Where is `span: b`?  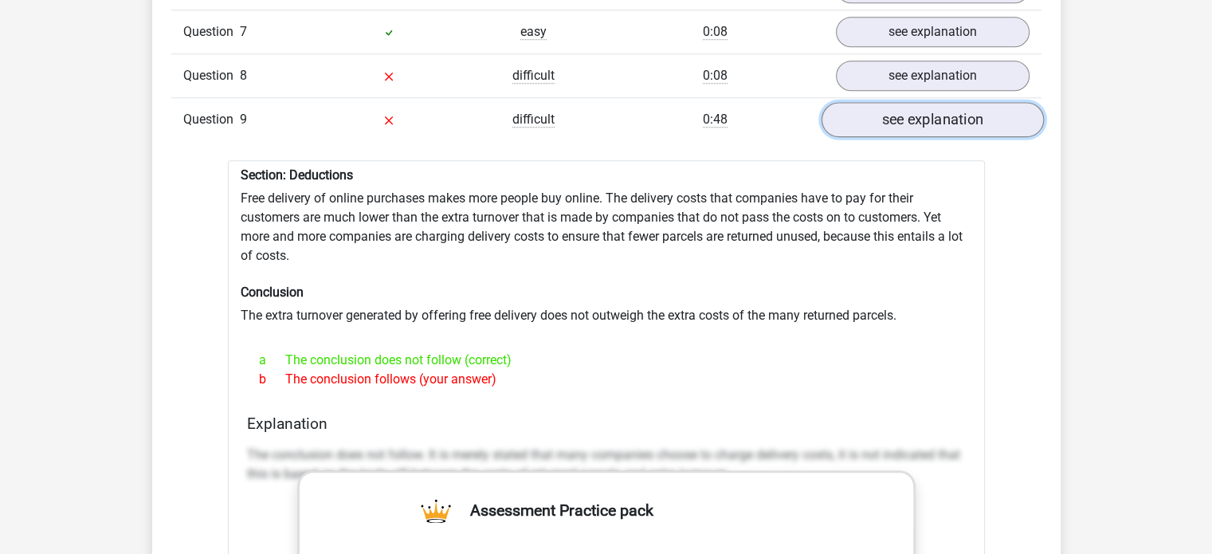
span: b is located at coordinates (272, 379).